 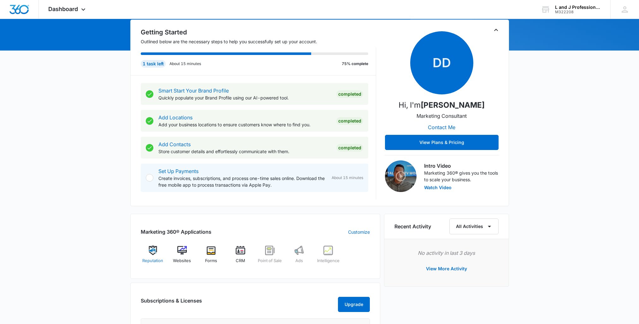 What do you see at coordinates (328, 257) in the screenshot?
I see `a: Intelligence` at bounding box center [328, 257].